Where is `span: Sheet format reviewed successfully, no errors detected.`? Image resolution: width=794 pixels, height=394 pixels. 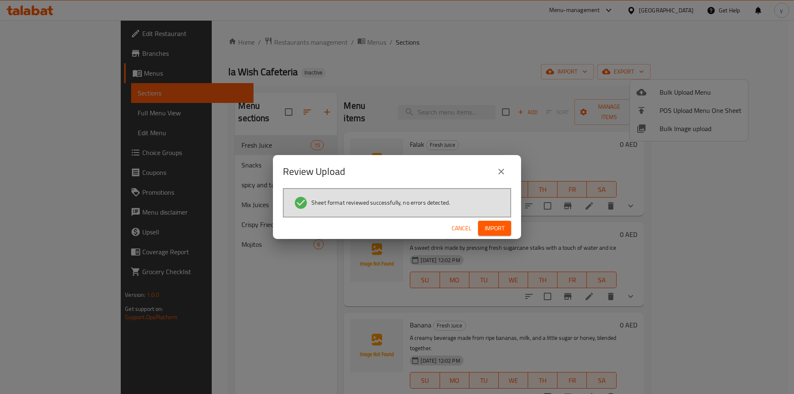
span: Sheet format reviewed successfully, no errors detected. is located at coordinates (380, 203).